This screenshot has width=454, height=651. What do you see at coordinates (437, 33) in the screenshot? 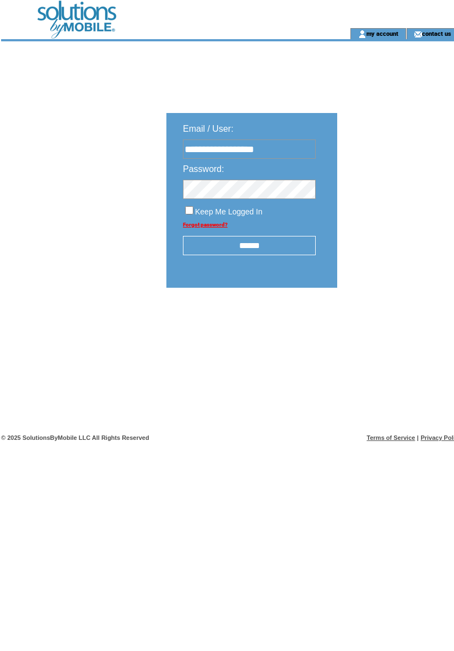
I see `a: contact us` at bounding box center [437, 33].